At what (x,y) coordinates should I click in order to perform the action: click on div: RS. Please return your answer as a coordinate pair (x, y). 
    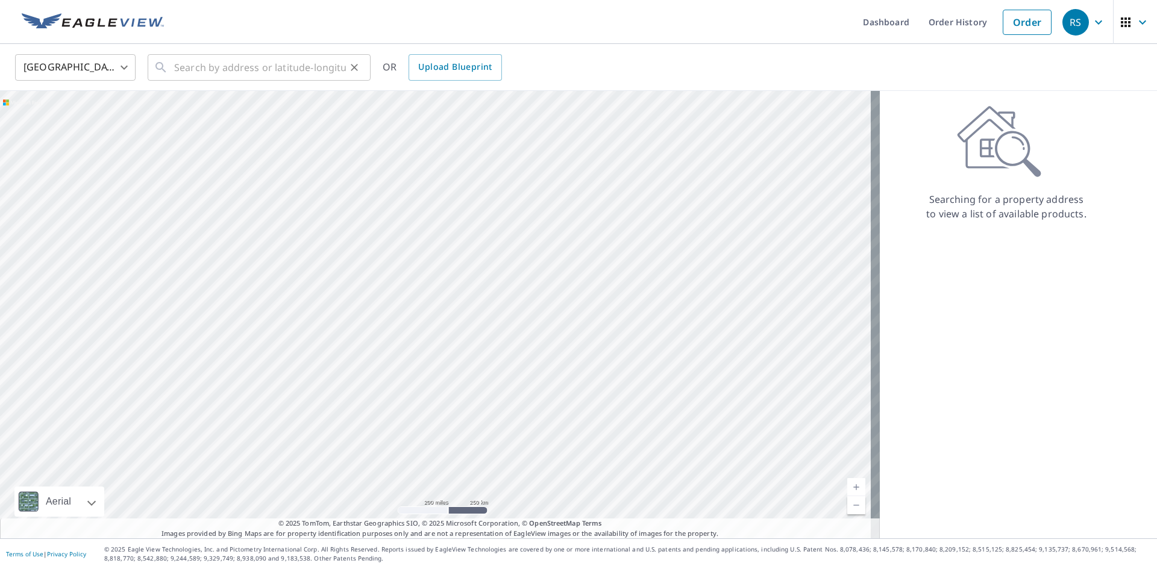
    Looking at the image, I should click on (1075, 22).